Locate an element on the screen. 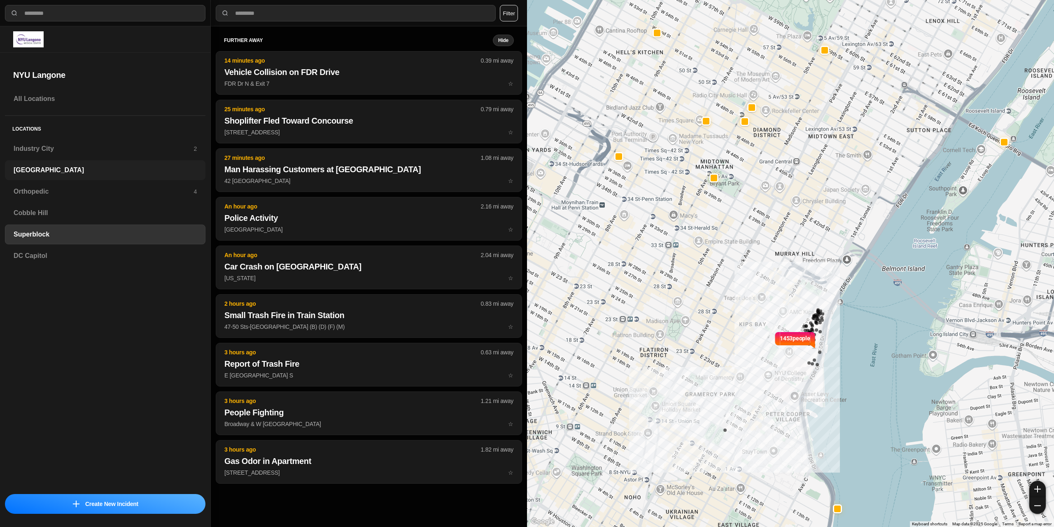  h2: Report of Trash Fire is located at coordinates (369, 364).